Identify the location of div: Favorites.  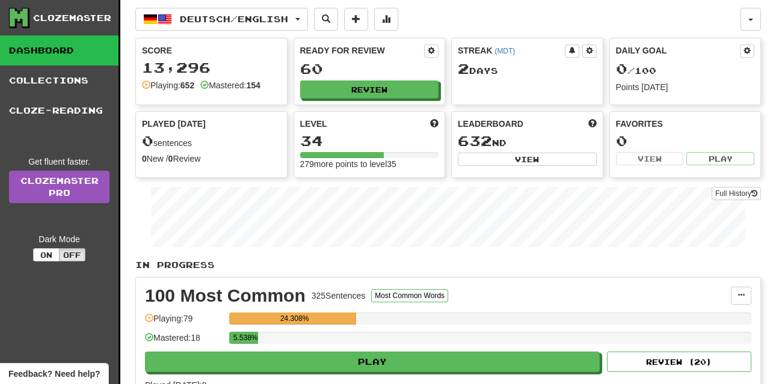
(685, 124).